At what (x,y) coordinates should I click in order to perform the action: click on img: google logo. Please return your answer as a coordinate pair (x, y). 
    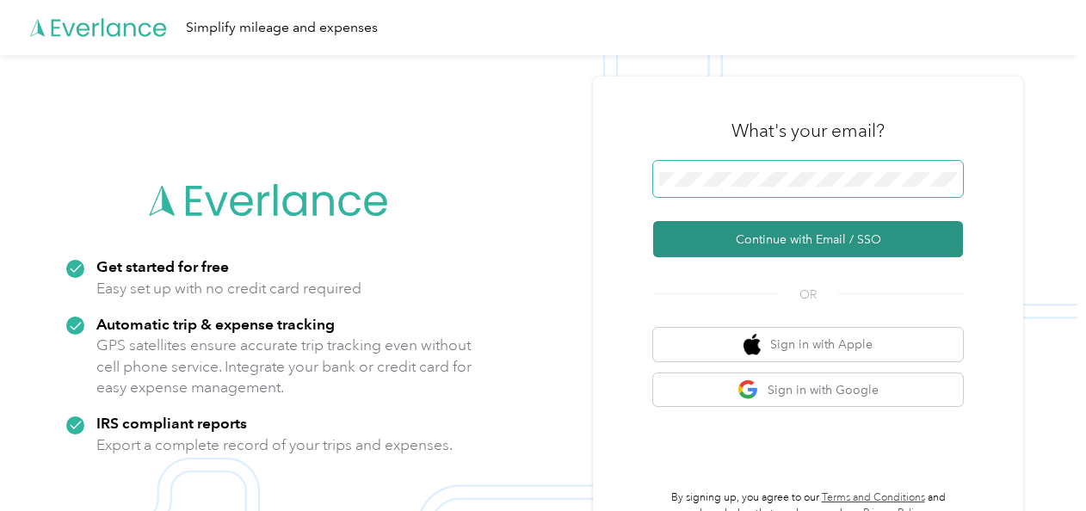
    Looking at the image, I should click on (748, 390).